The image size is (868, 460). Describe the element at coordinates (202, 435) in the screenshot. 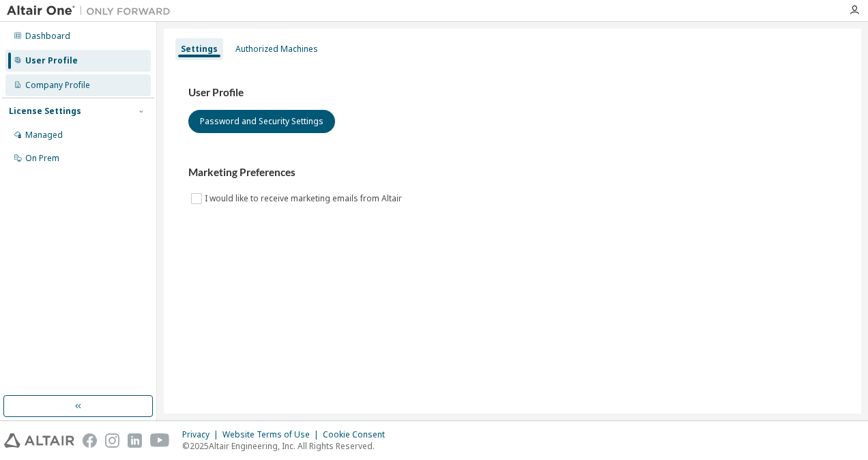

I see `div: Privacy` at that location.